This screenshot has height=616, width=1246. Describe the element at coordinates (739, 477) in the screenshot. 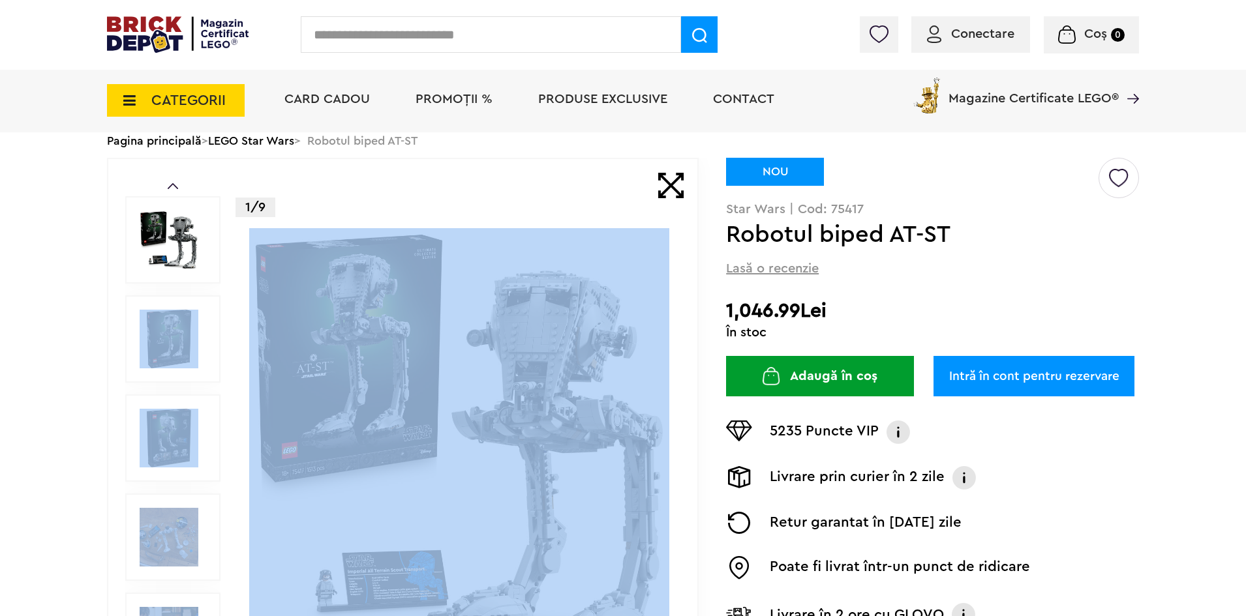

I see `img: Livrare` at that location.